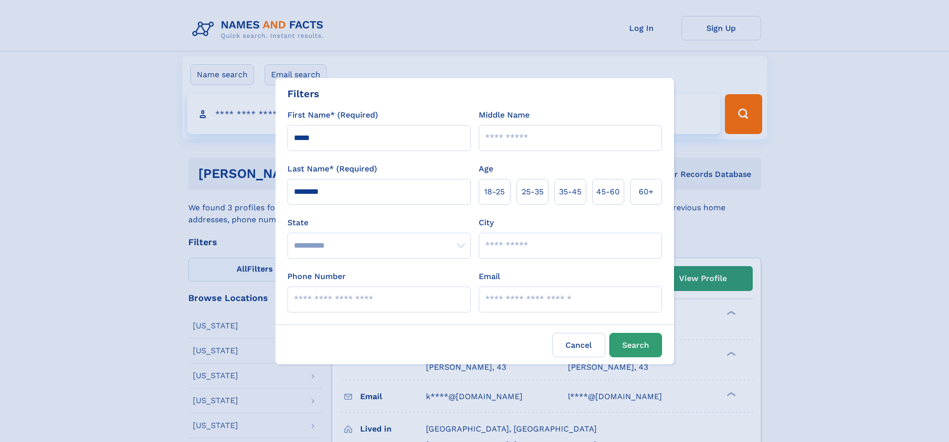 The width and height of the screenshot is (949, 442). Describe the element at coordinates (489, 277) in the screenshot. I see `label: Email` at that location.